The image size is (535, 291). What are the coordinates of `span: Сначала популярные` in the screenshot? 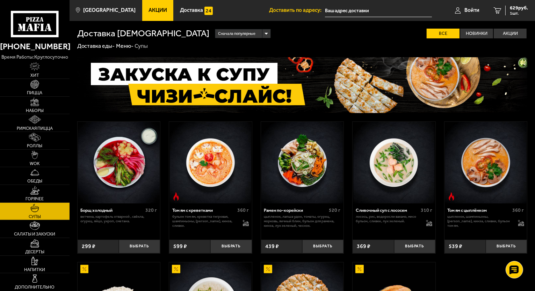 It's located at (236, 34).